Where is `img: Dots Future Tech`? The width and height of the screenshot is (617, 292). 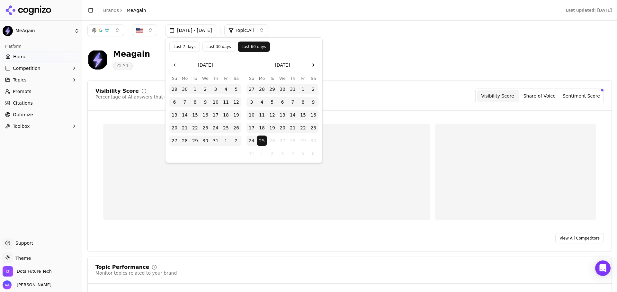 img: Dots Future Tech is located at coordinates (8, 271).